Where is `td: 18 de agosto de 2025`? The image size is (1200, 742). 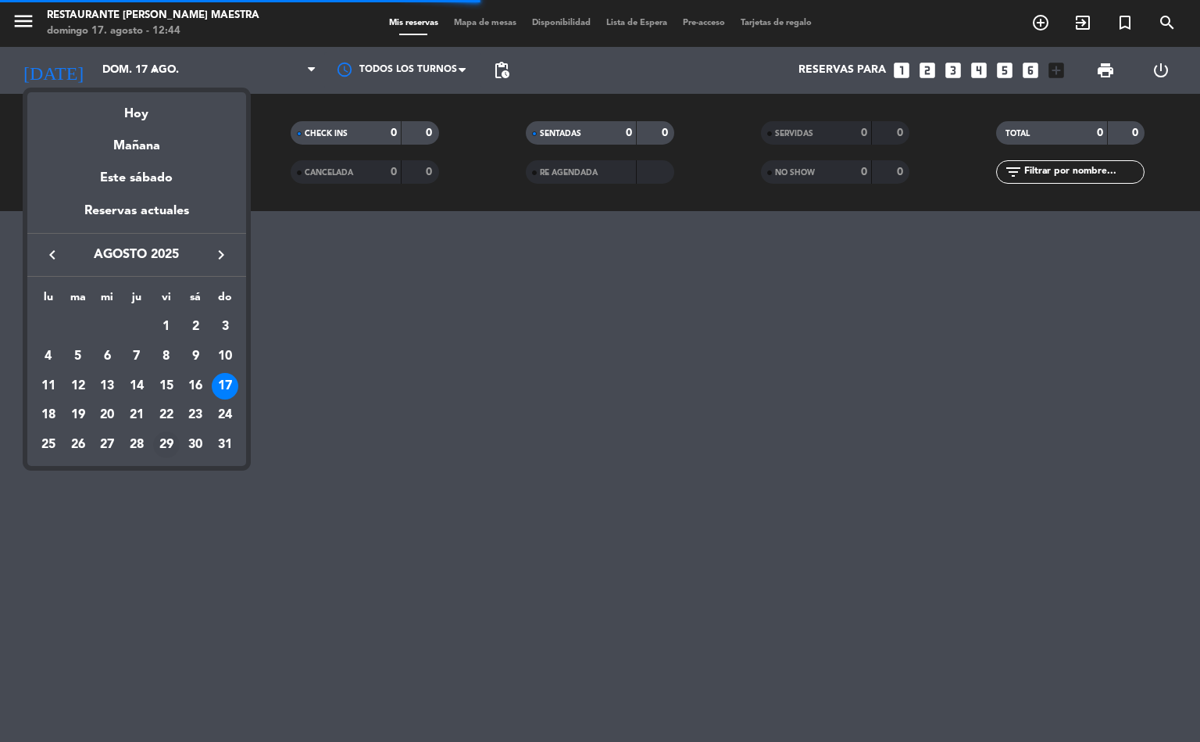 td: 18 de agosto de 2025 is located at coordinates (48, 416).